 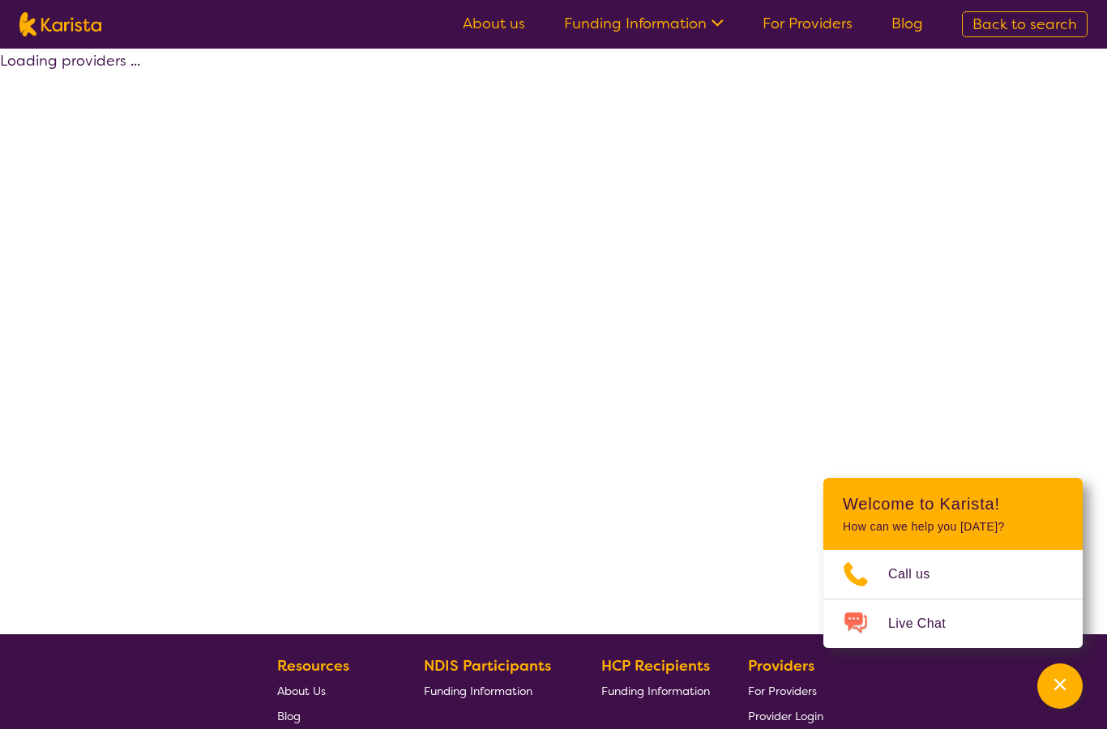 I want to click on b: Resources, so click(x=313, y=666).